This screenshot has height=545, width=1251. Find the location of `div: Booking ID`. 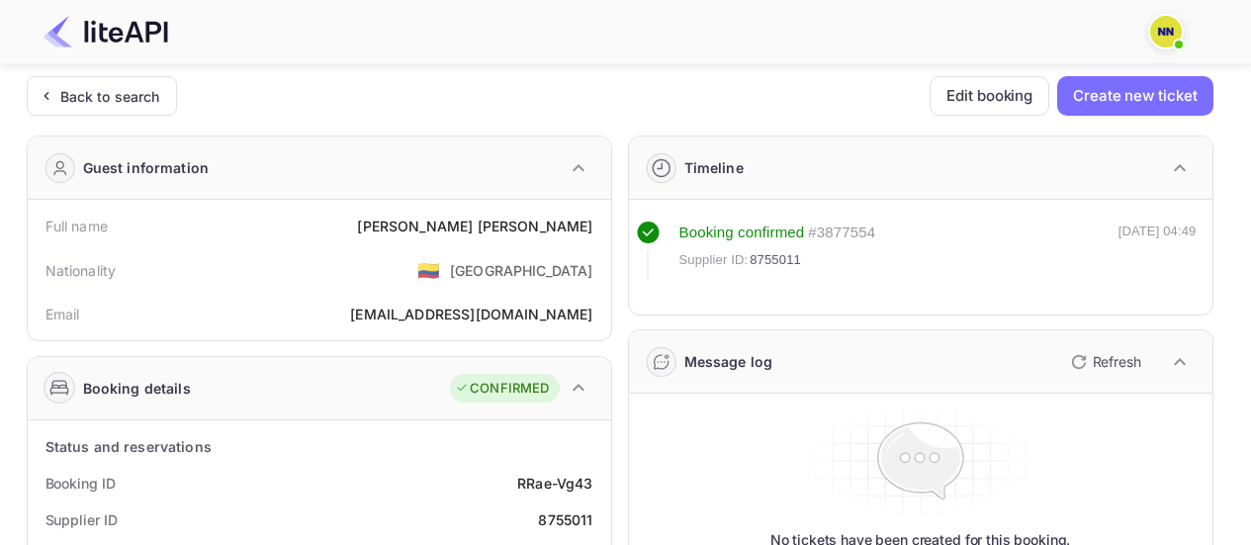

div: Booking ID is located at coordinates (80, 483).